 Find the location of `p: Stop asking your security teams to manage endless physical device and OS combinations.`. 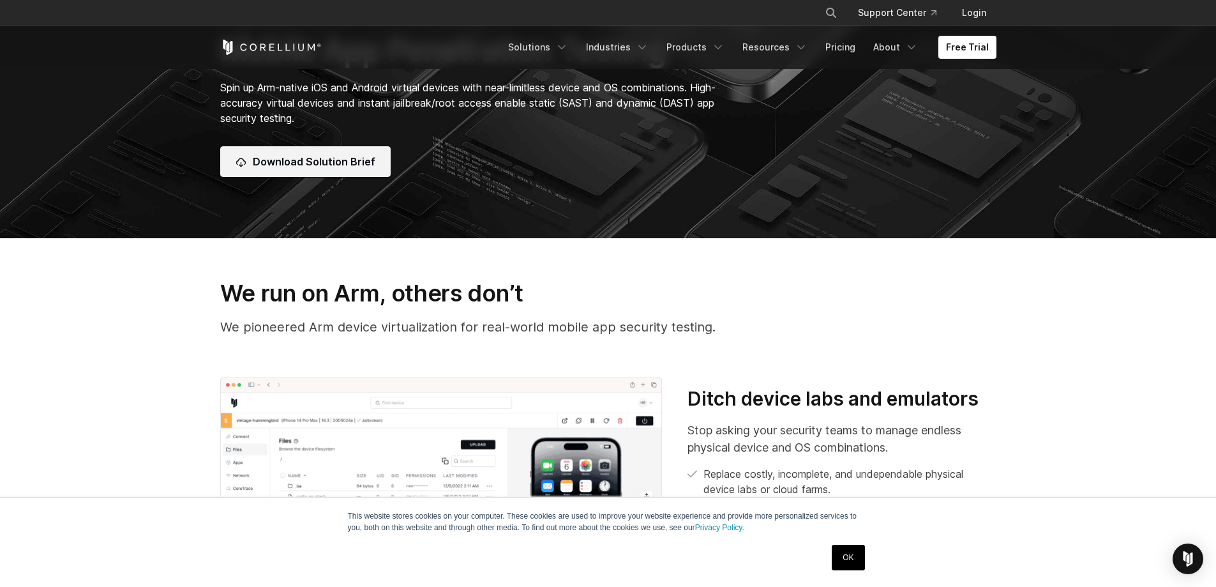

p: Stop asking your security teams to manage endless physical device and OS combinations. is located at coordinates (841, 438).